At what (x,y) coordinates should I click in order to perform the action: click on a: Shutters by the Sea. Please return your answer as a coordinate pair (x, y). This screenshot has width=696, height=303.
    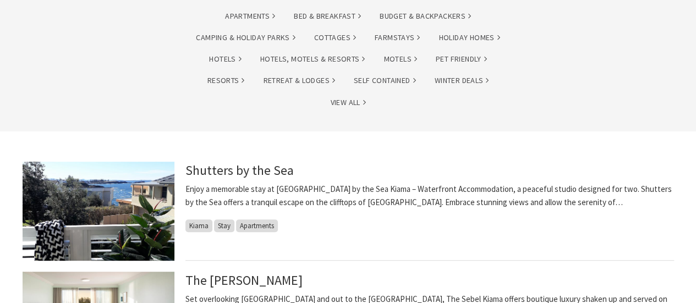
    Looking at the image, I should click on (239, 170).